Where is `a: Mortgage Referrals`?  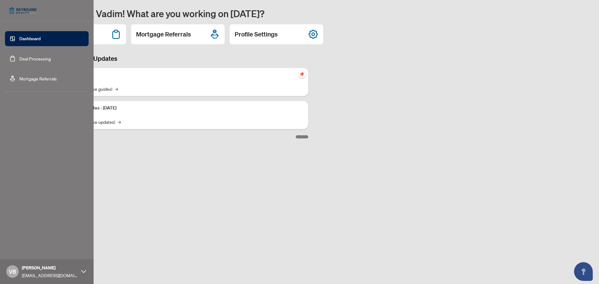
a: Mortgage Referrals is located at coordinates (38, 79).